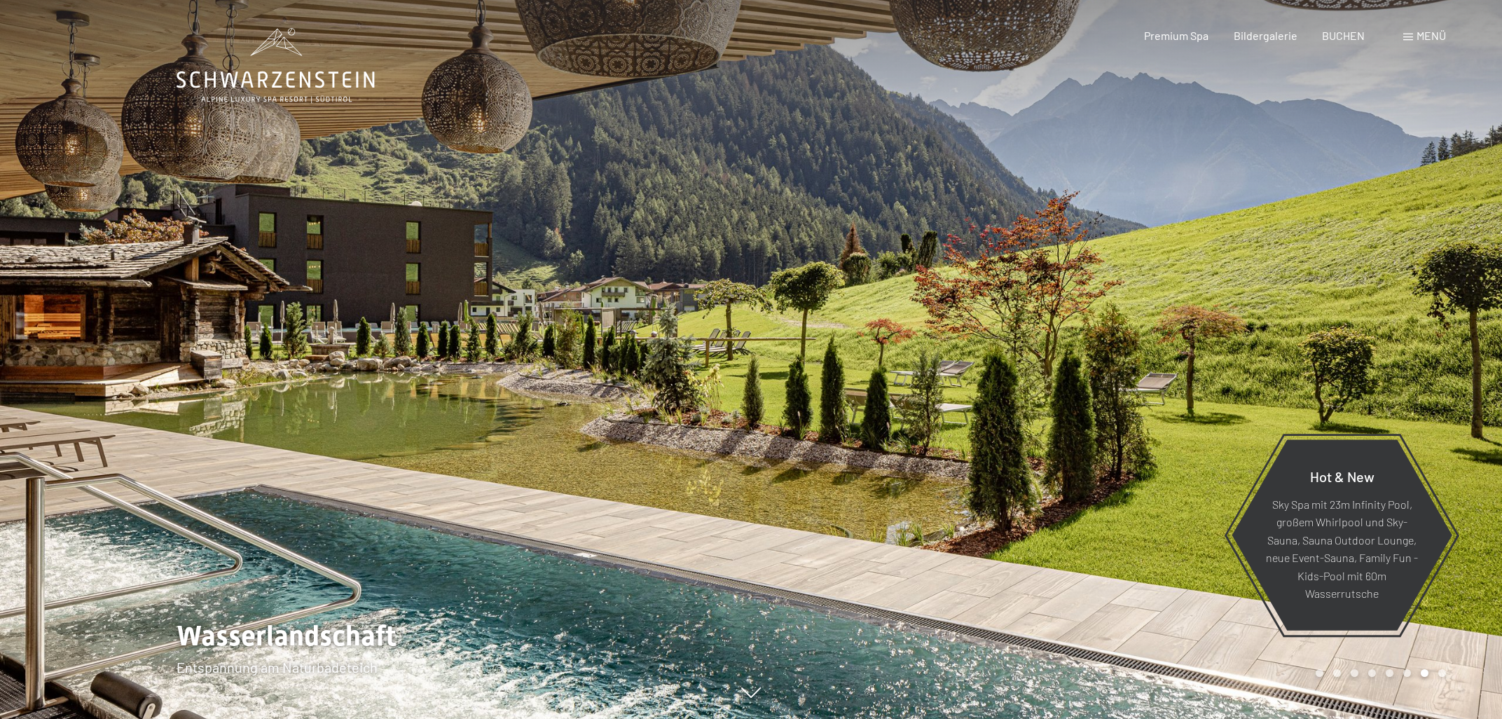 Image resolution: width=1502 pixels, height=719 pixels. I want to click on div: Carousel Page 3, so click(1354, 673).